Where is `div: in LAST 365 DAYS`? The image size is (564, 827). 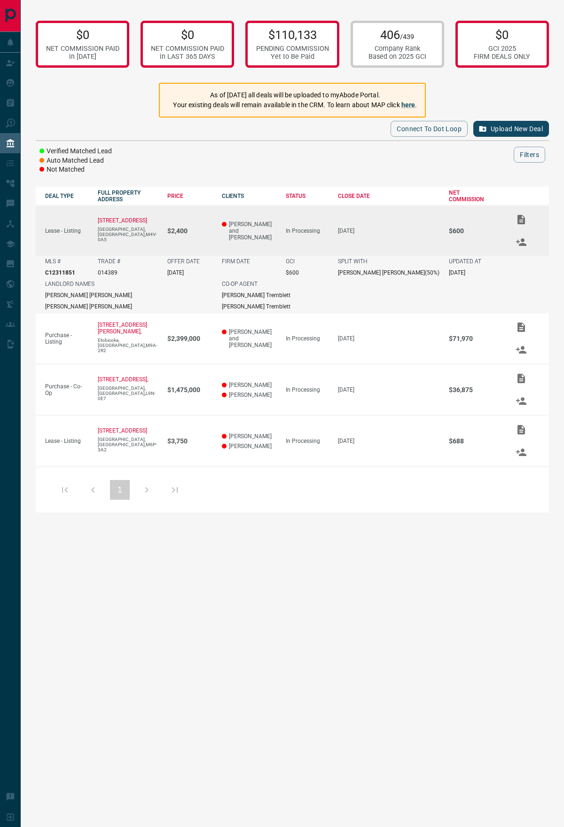 div: in LAST 365 DAYS is located at coordinates (188, 56).